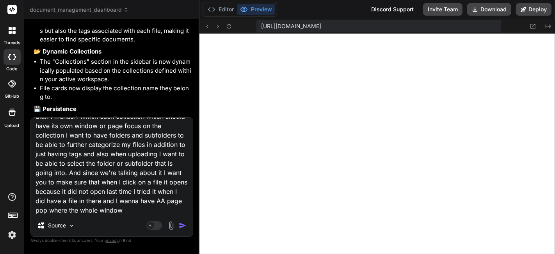 The width and height of the screenshot is (555, 254). Describe the element at coordinates (12, 43) in the screenshot. I see `label: threads` at that location.